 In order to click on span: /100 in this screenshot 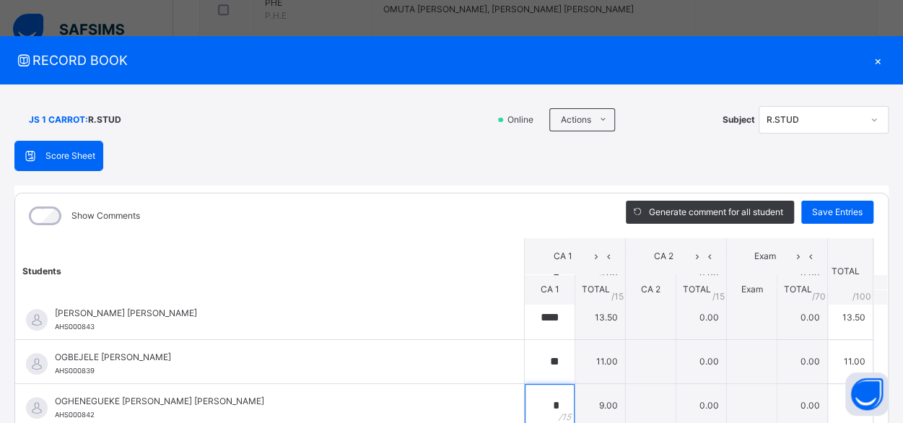, I will do `click(862, 297)`.